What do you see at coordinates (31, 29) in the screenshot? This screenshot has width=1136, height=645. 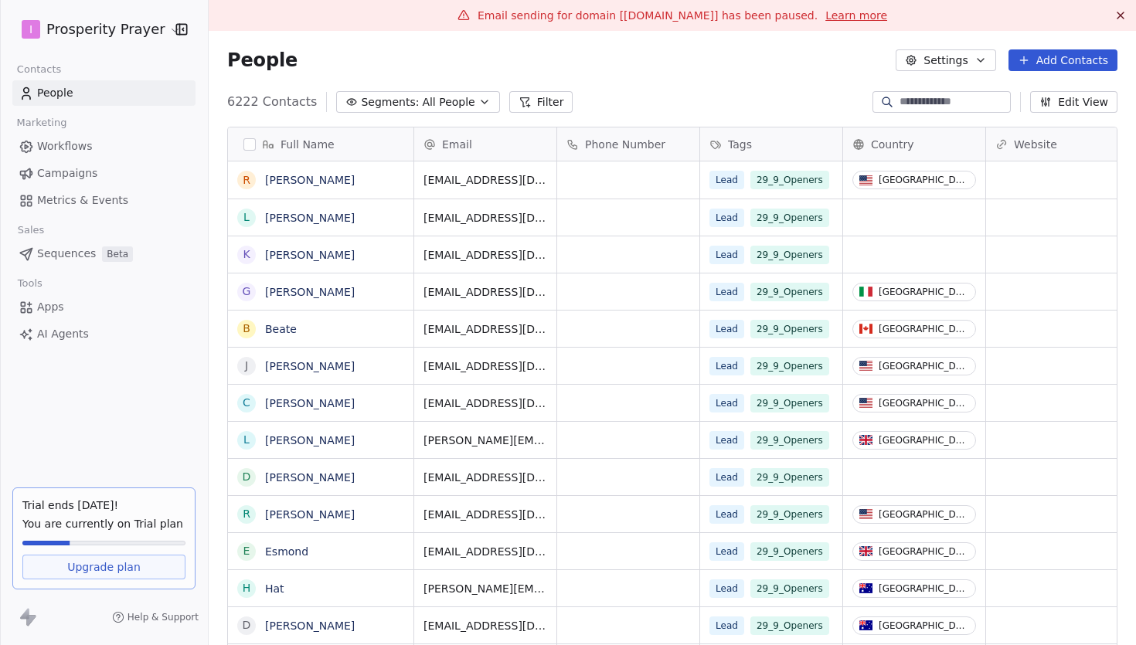 I see `span: I` at bounding box center [31, 29].